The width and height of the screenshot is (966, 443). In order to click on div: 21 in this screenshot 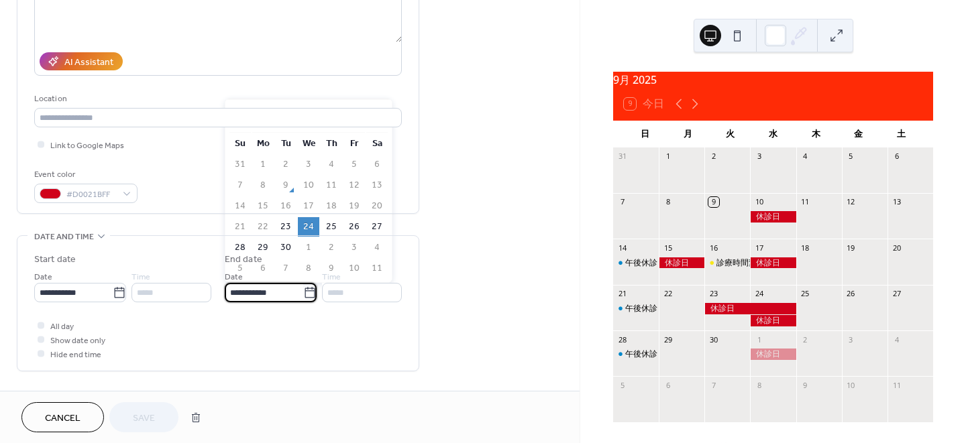, I will do `click(622, 294)`.